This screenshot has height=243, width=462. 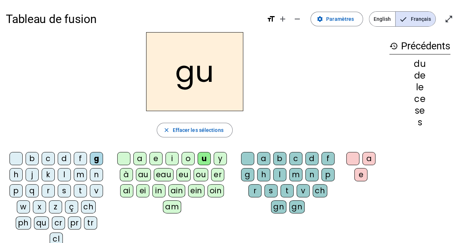 What do you see at coordinates (297, 19) in the screenshot?
I see `mat-icon: remove` at bounding box center [297, 19].